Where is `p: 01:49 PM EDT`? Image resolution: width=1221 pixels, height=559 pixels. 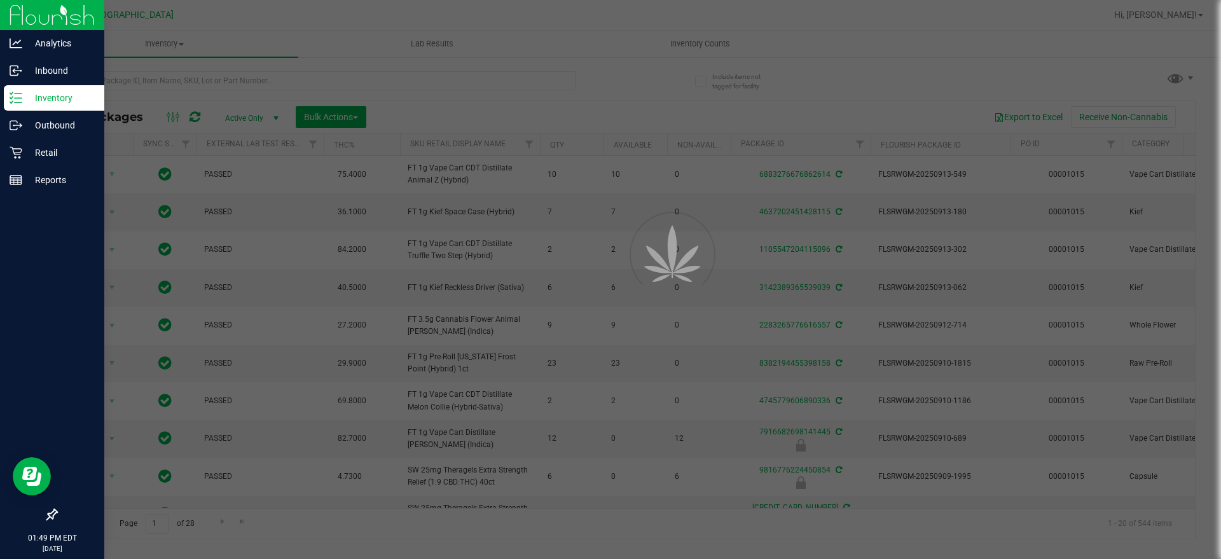 p: 01:49 PM EDT is located at coordinates (52, 538).